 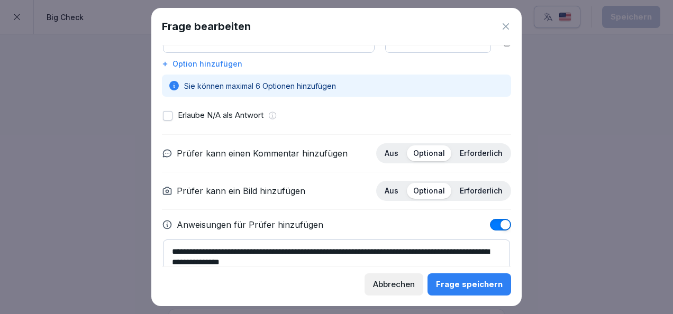 I want to click on div: Option hinzufügen, so click(x=337, y=64).